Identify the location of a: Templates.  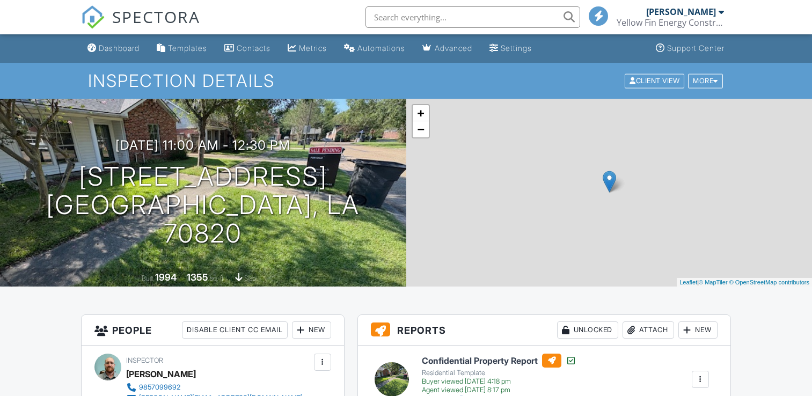
(182, 48).